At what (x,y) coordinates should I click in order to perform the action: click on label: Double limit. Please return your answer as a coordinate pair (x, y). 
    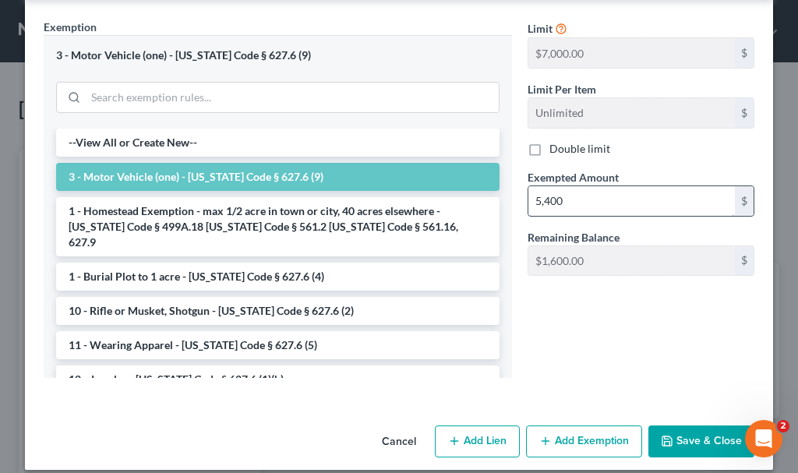
    Looking at the image, I should click on (580, 149).